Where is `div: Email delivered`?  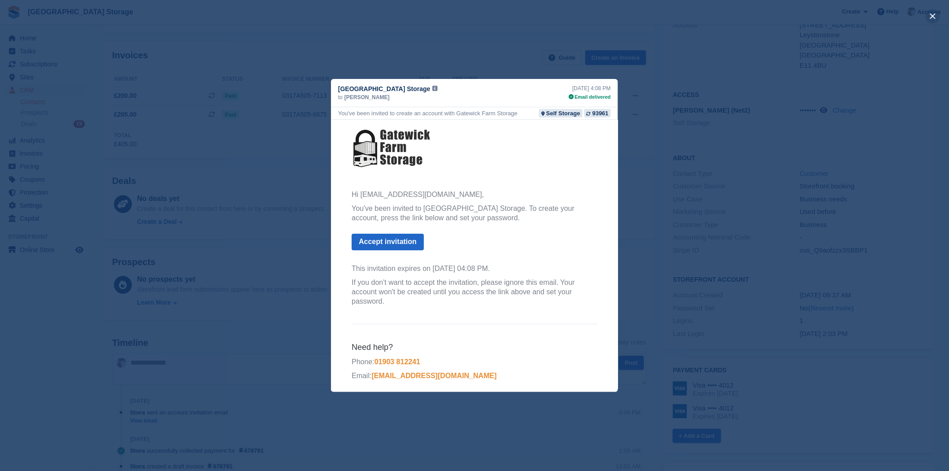
div: Email delivered is located at coordinates (590, 97).